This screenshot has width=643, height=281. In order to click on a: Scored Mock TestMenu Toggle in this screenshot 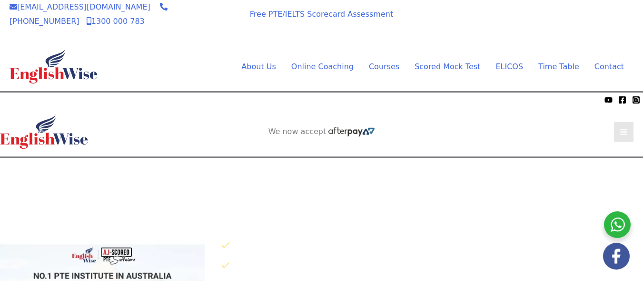, I will do `click(448, 67)`.